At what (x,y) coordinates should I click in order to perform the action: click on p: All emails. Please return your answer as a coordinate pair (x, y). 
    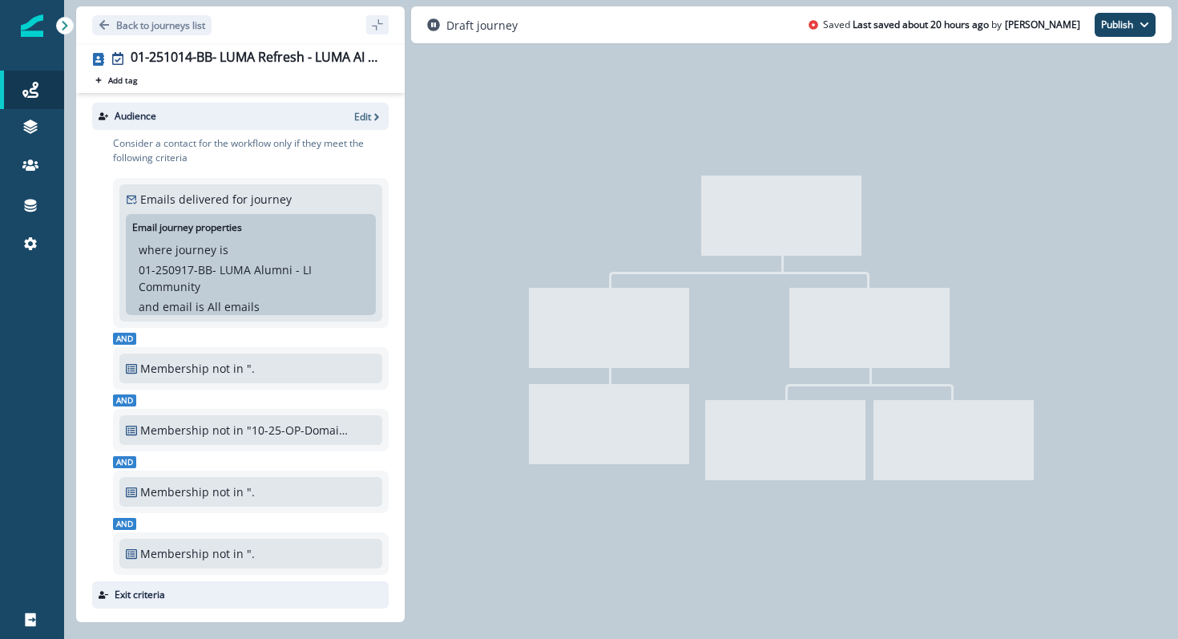
    Looking at the image, I should click on (233, 306).